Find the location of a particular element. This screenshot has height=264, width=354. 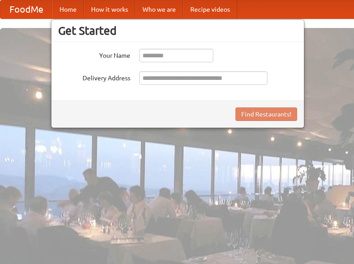

label: Delivery Address is located at coordinates (94, 77).